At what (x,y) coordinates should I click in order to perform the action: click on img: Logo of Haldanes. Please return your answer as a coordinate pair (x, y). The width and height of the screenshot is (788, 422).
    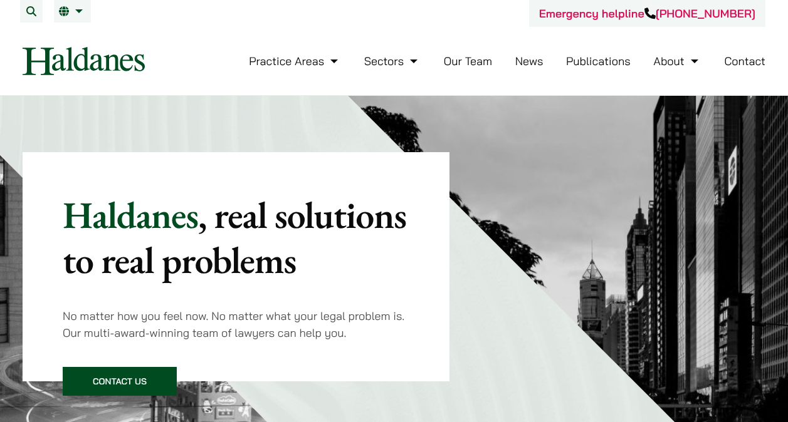
    Looking at the image, I should click on (83, 61).